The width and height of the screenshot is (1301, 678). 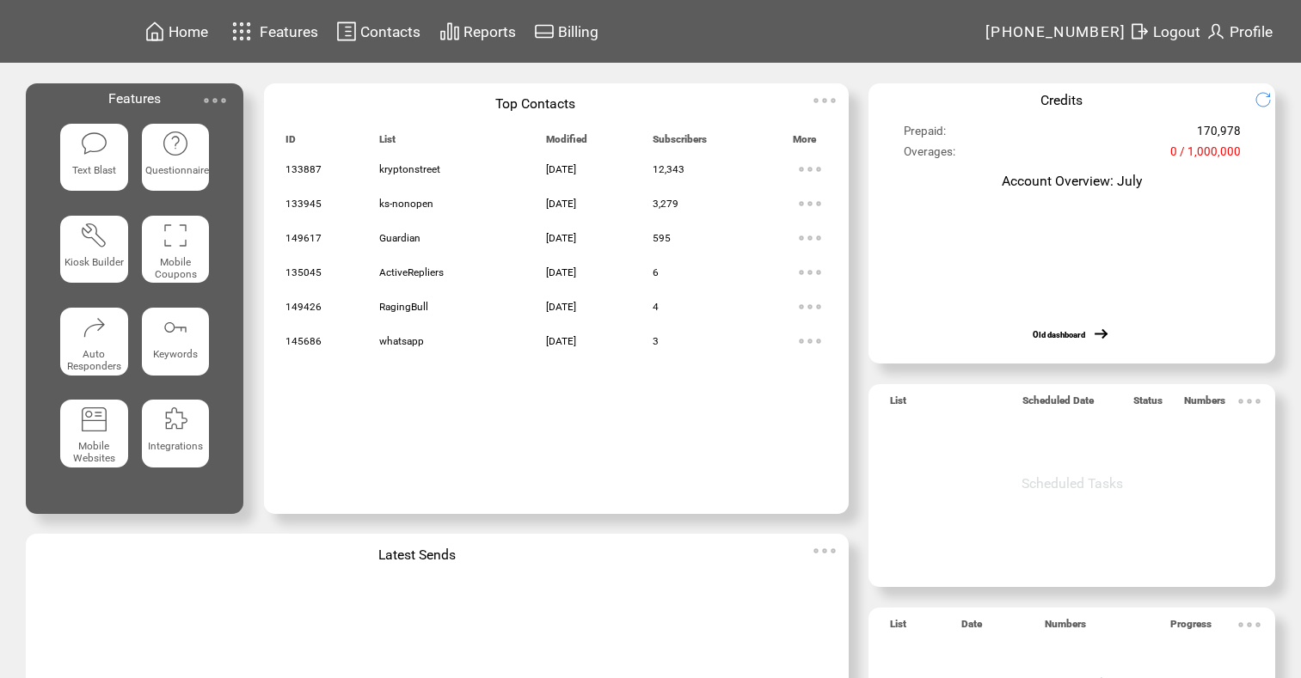 I want to click on img: keywords.svg, so click(x=175, y=328).